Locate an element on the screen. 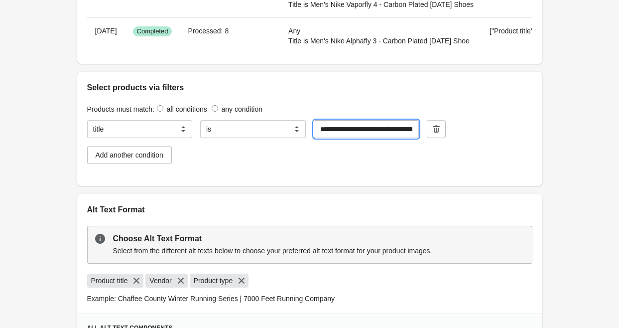 The width and height of the screenshot is (619, 328). div: Add another condition is located at coordinates (130, 155).